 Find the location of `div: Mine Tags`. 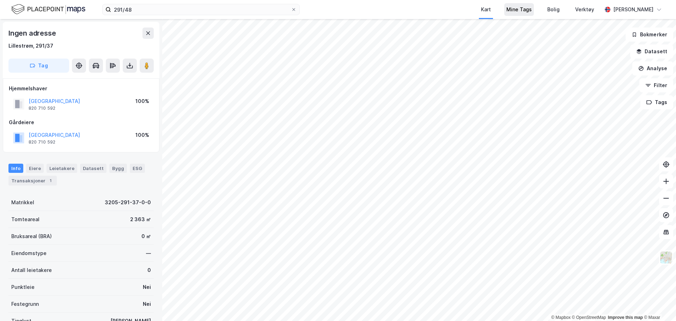

div: Mine Tags is located at coordinates (519, 10).